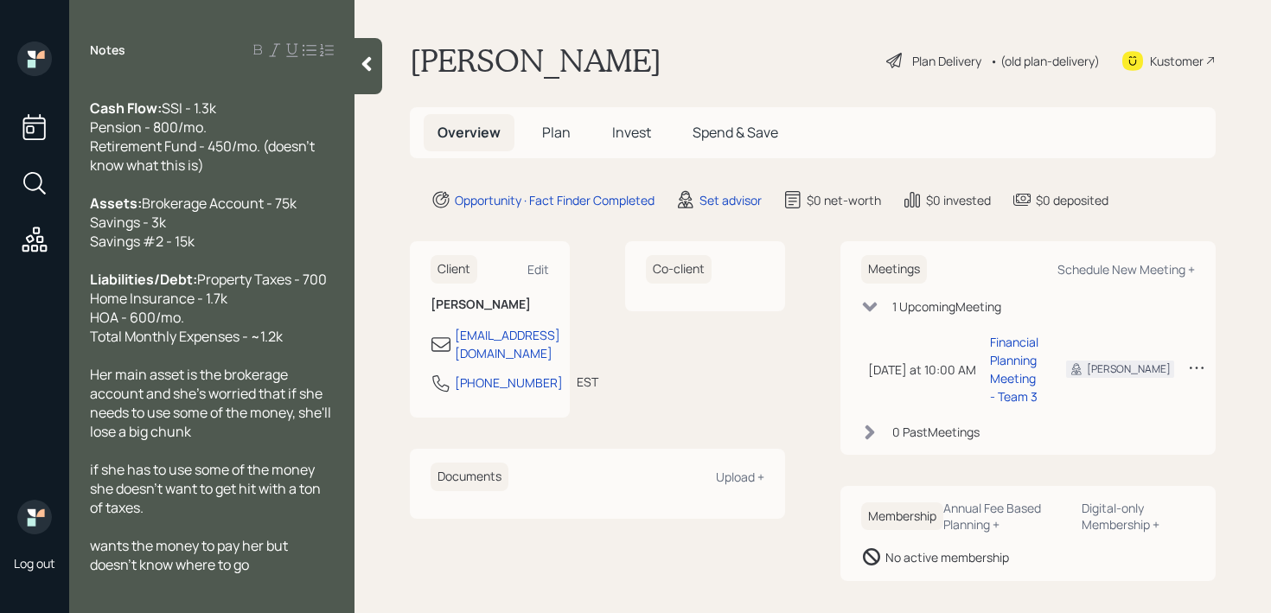 This screenshot has width=1271, height=613. Describe the element at coordinates (587, 381) in the screenshot. I see `div: EST` at that location.